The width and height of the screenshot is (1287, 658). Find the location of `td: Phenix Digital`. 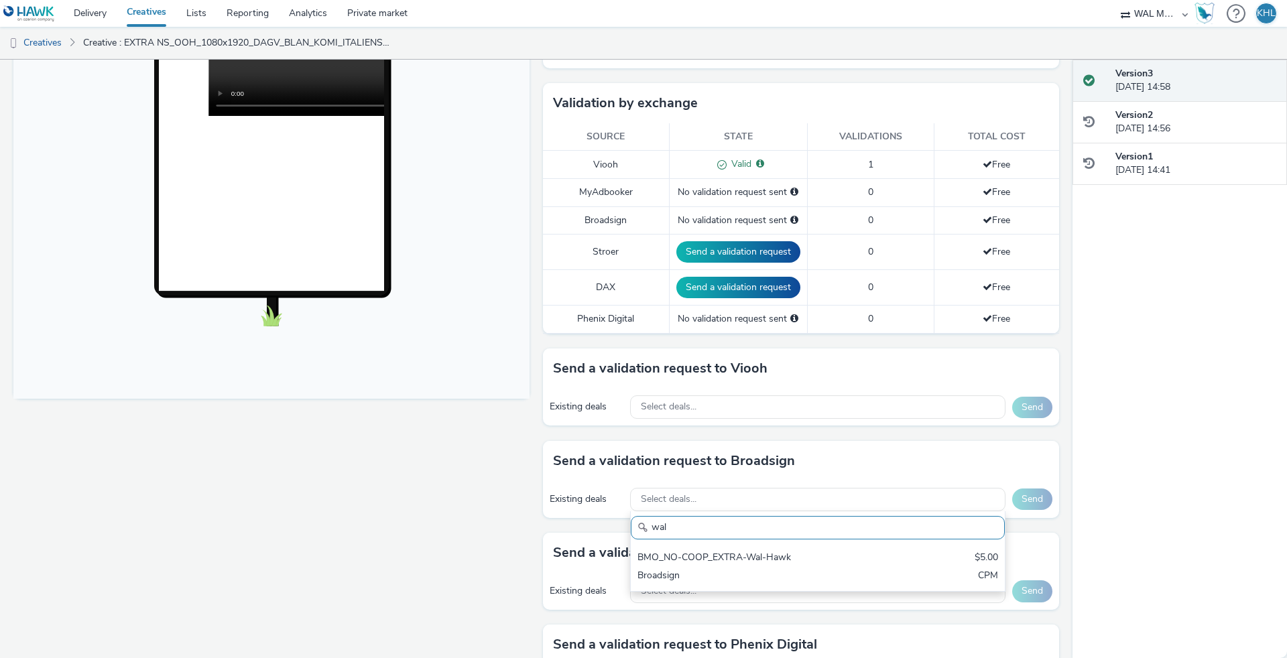

td: Phenix Digital is located at coordinates (606, 319).